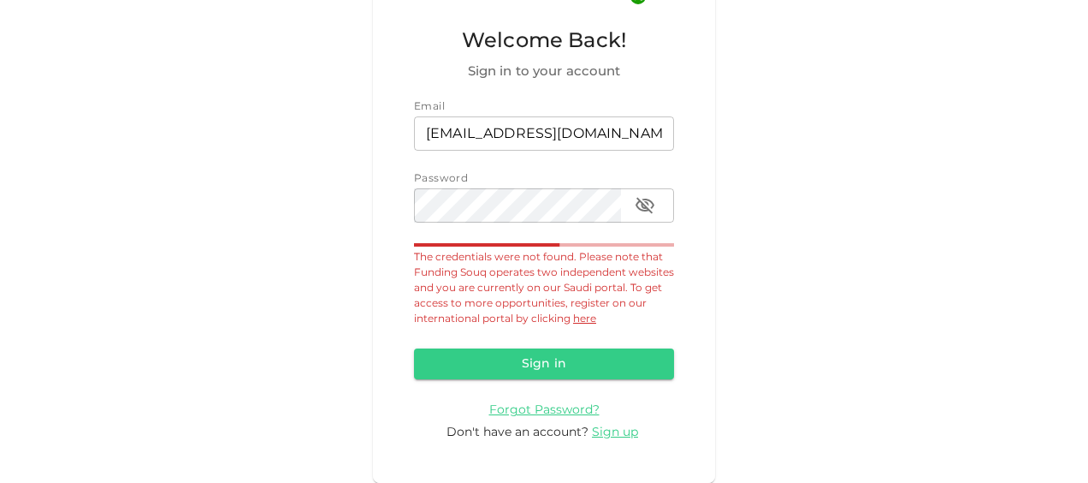  What do you see at coordinates (544, 133) in the screenshot?
I see `div: email` at bounding box center [544, 133].